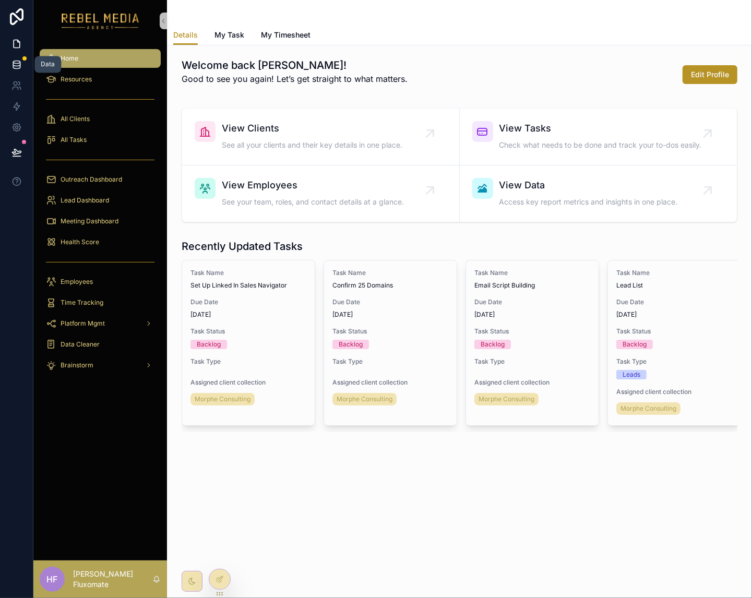 This screenshot has width=752, height=598. I want to click on span: View Employees, so click(313, 185).